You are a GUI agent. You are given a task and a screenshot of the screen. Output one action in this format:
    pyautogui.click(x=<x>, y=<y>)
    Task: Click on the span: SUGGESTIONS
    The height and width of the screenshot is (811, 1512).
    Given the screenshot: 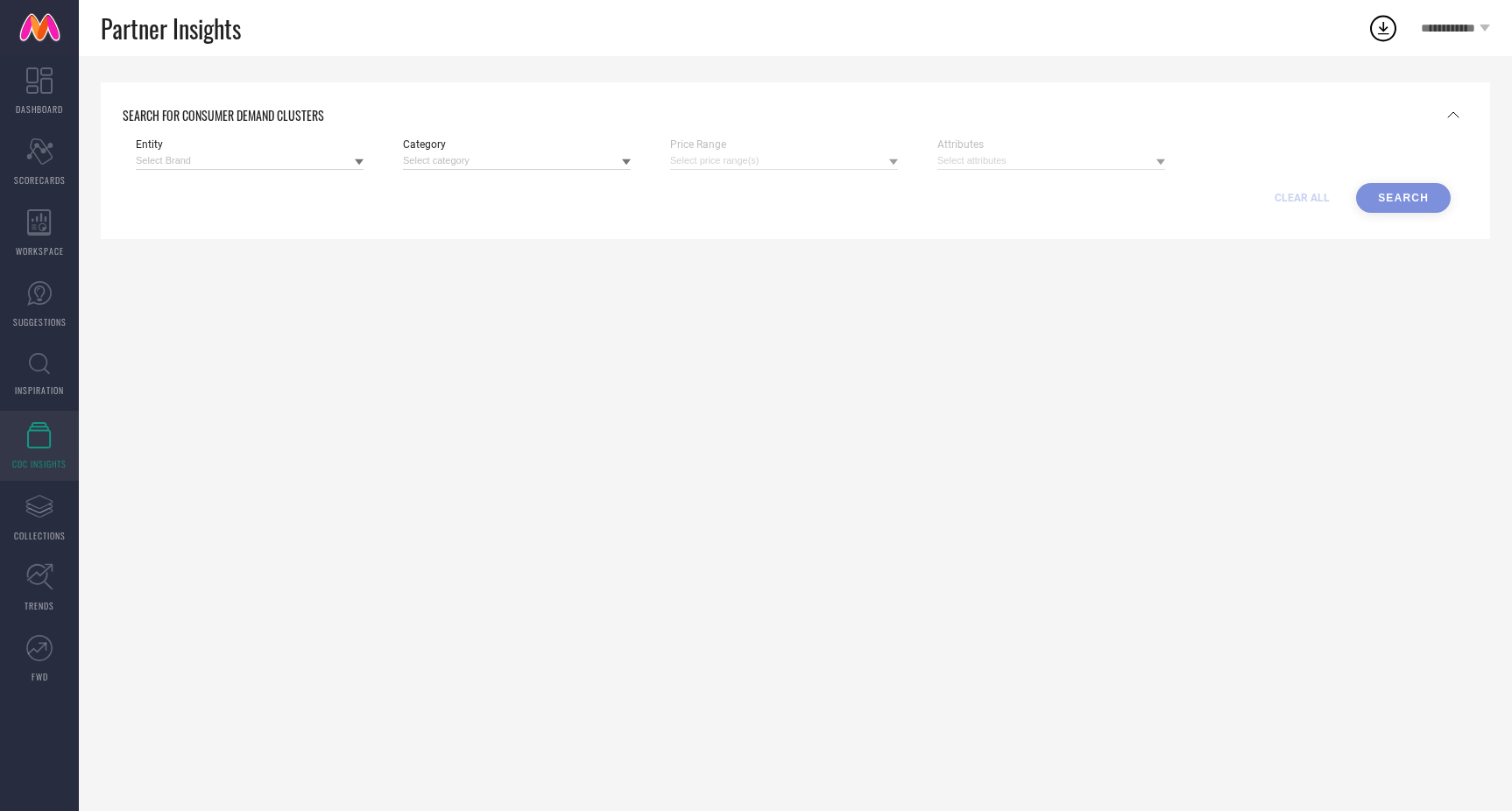 What is the action you would take?
    pyautogui.click(x=40, y=321)
    